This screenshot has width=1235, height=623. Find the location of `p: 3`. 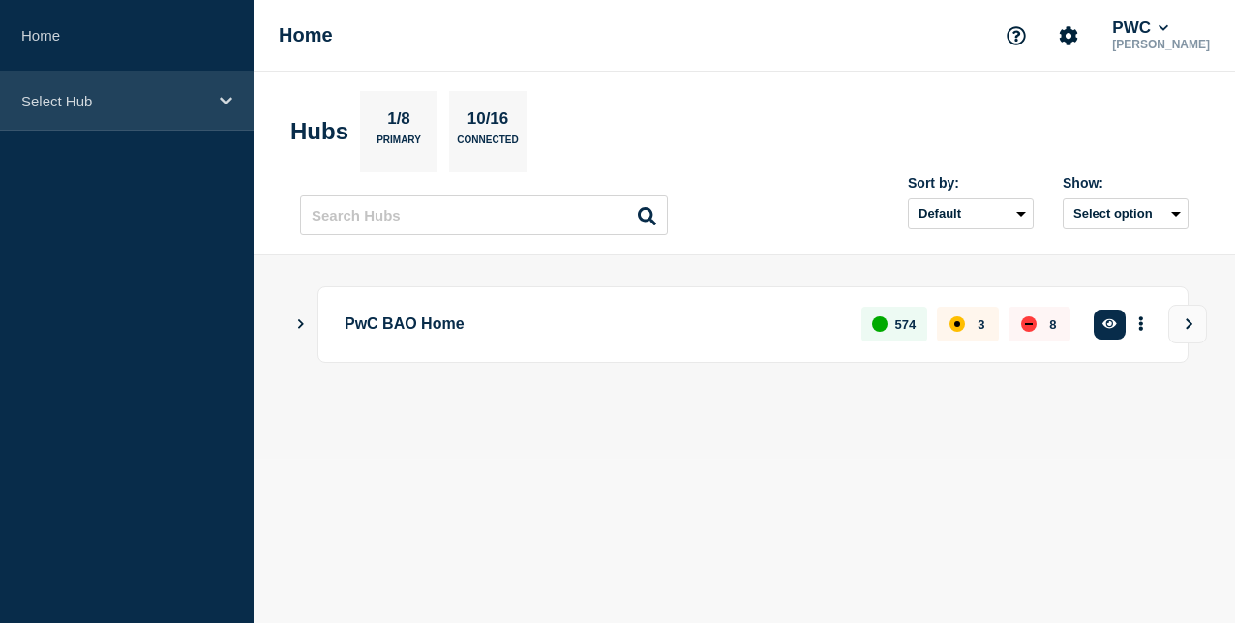

p: 3 is located at coordinates (981, 324).